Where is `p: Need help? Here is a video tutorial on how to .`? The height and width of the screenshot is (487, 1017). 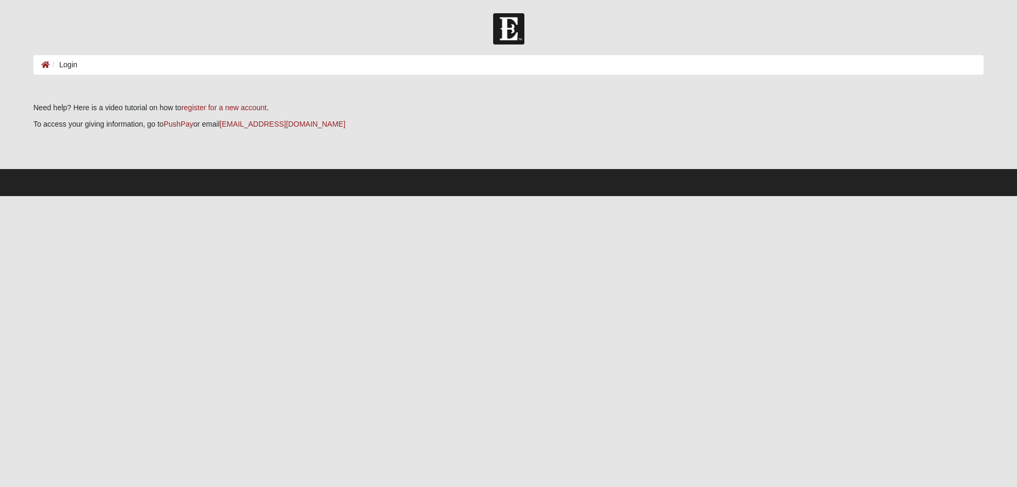
p: Need help? Here is a video tutorial on how to . is located at coordinates (509, 108).